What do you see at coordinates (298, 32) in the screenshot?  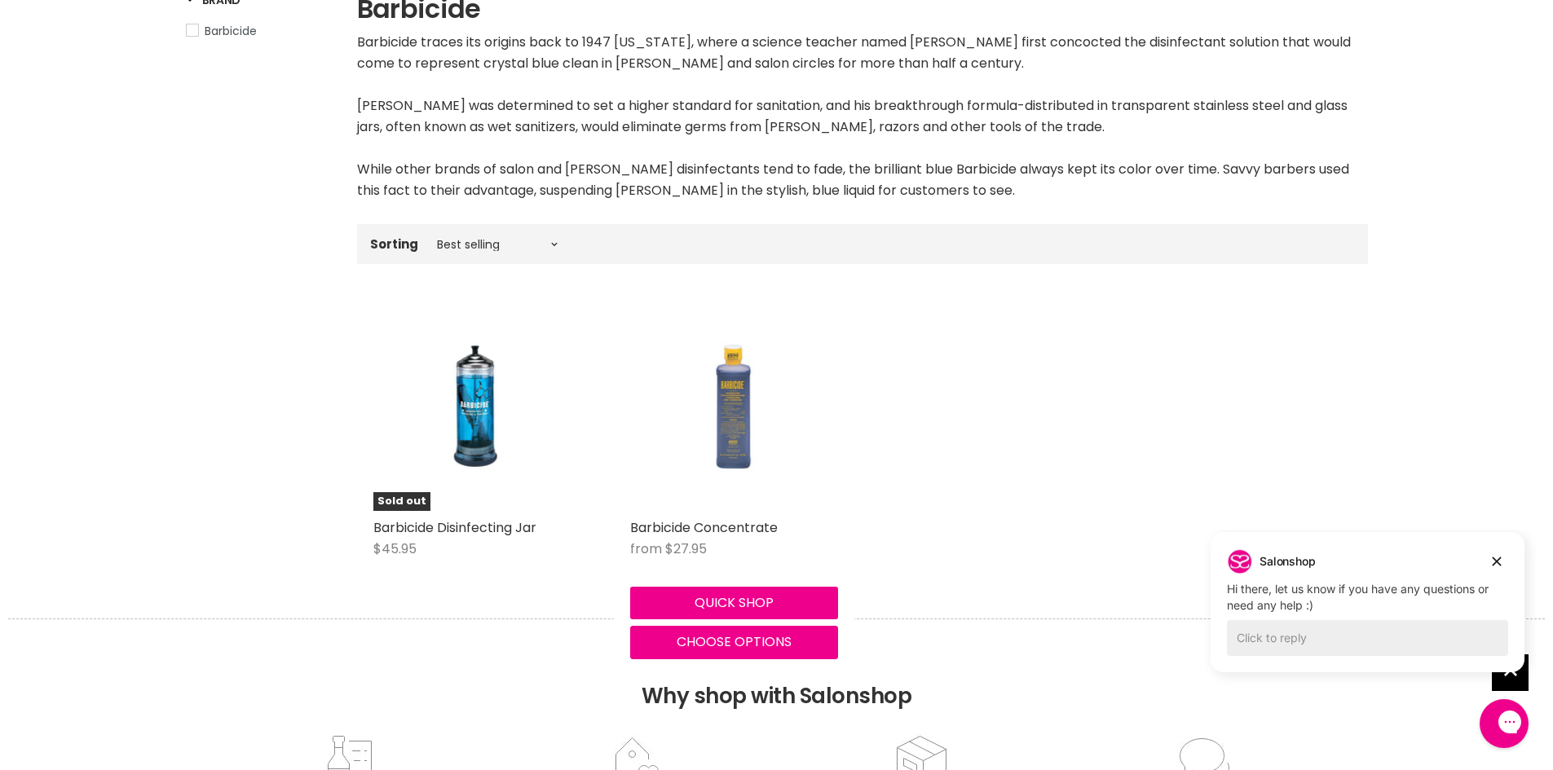 I see `button: Dismiss campaign` at bounding box center [298, 32].